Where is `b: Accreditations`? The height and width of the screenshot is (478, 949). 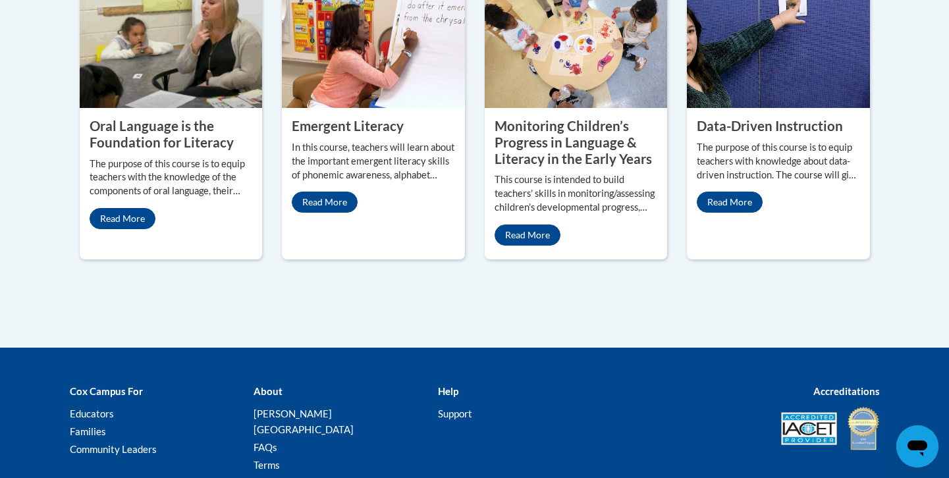 b: Accreditations is located at coordinates (846, 391).